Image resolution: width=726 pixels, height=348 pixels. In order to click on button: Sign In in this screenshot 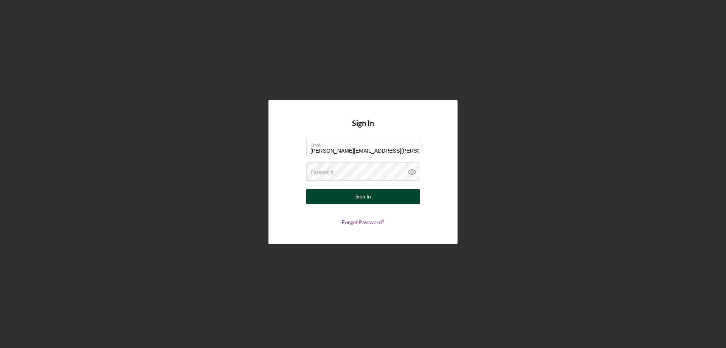, I will do `click(363, 196)`.